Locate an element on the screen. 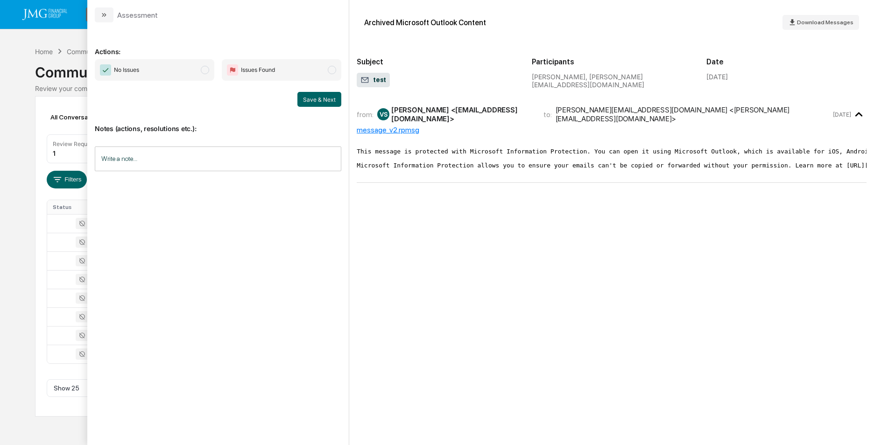  div: Review Required is located at coordinates (75, 144).